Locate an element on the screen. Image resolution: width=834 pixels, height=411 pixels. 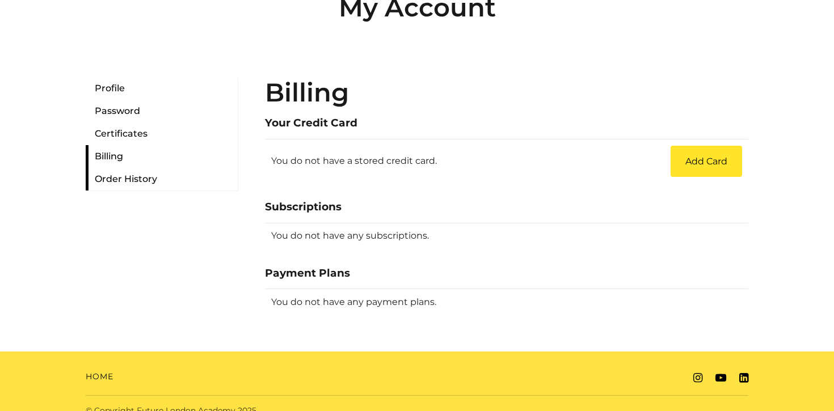
h3: Payment Plans is located at coordinates (507, 273).